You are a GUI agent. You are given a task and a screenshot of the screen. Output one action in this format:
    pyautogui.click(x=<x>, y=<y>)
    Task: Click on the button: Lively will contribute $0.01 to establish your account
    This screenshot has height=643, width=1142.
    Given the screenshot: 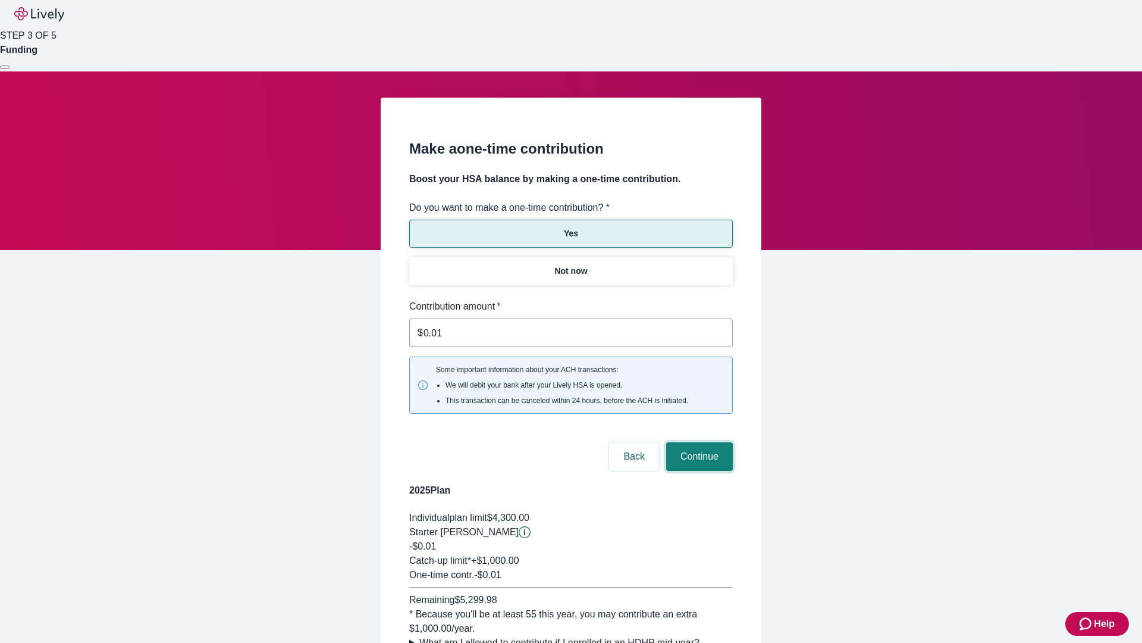 What is the action you would take?
    pyautogui.click(x=525, y=532)
    